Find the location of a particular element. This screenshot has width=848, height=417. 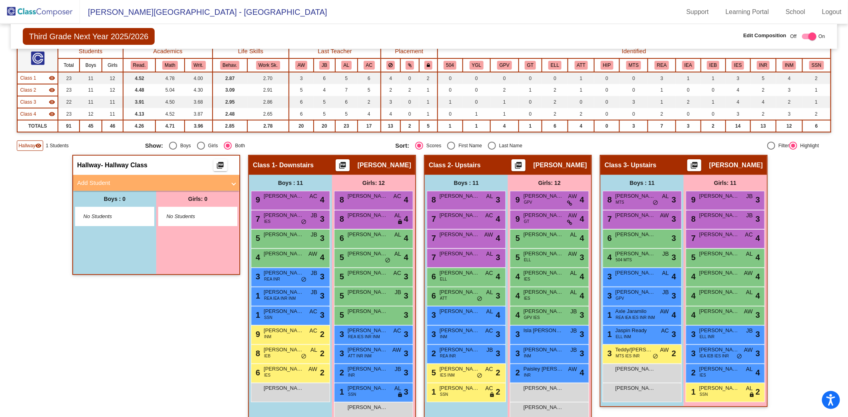

a: Learning Portal is located at coordinates (748, 12).